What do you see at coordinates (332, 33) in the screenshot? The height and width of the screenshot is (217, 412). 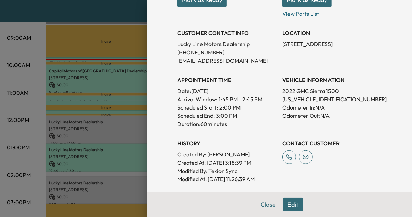 I see `h3: LOCATION` at bounding box center [332, 33].